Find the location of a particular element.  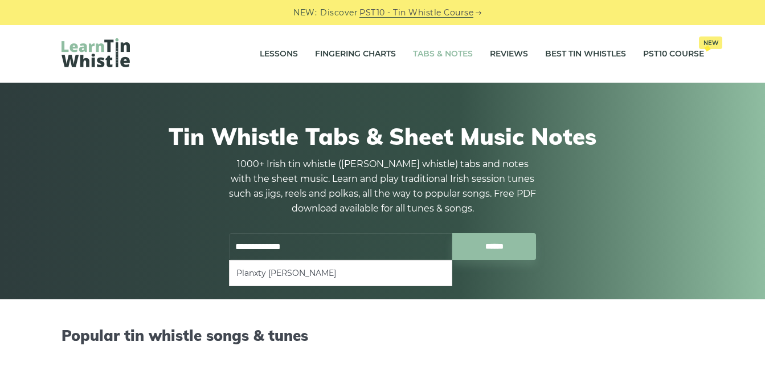

a: Fingering Charts is located at coordinates (355, 54).